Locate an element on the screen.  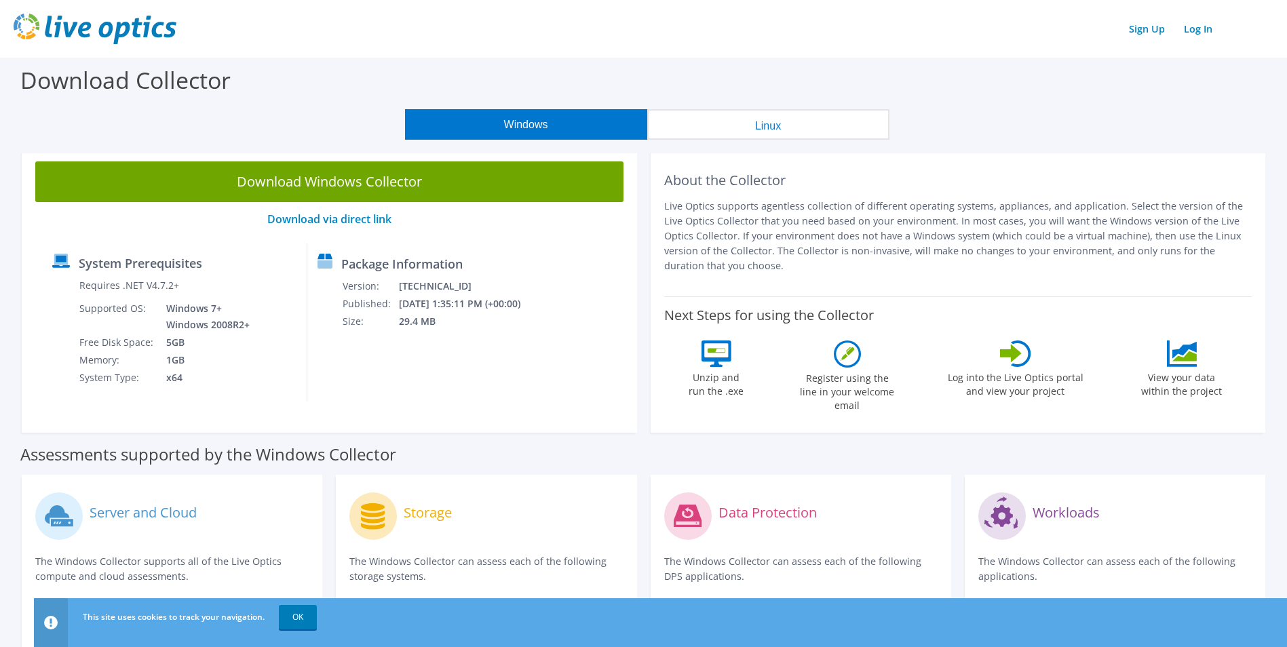
label: Log into the Live Optics portal and view your project is located at coordinates (1015, 383).